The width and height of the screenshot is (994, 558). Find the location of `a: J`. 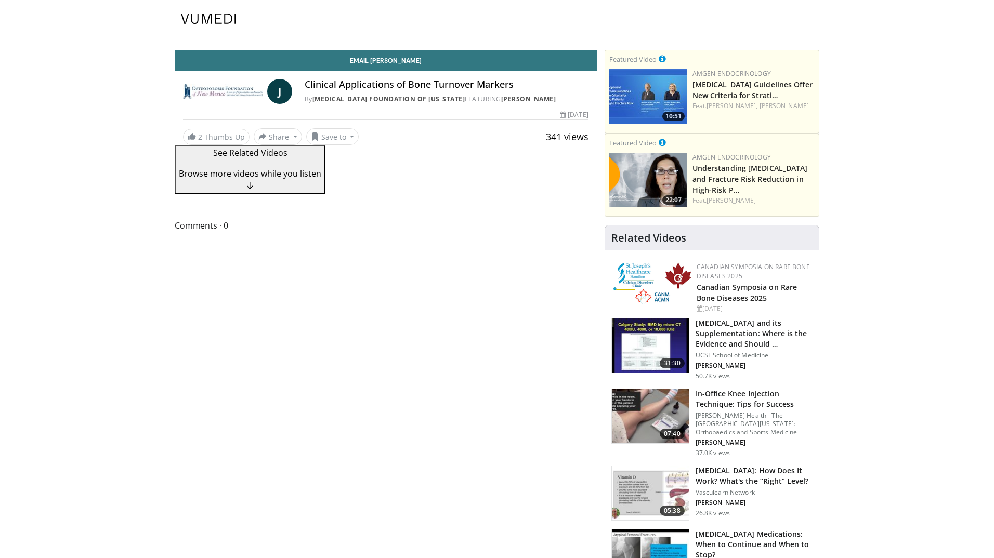

a: J is located at coordinates (280, 91).